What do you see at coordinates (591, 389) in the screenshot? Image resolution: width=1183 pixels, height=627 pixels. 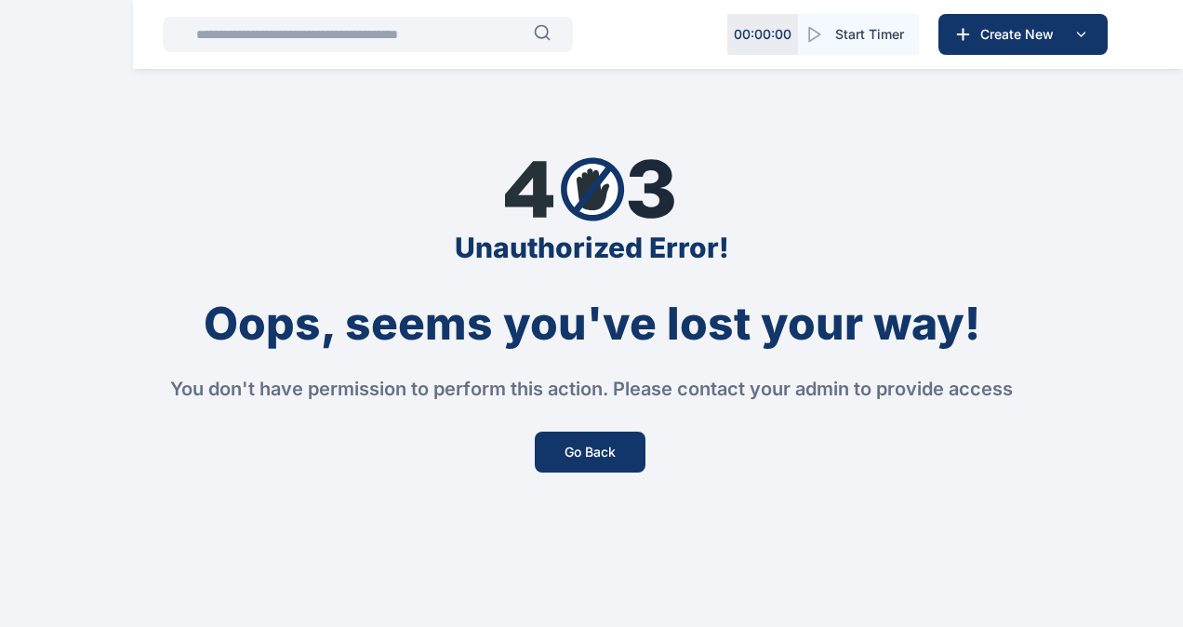 I see `div: You don't have permission to perform this action. Please contact your admin to provide access` at bounding box center [591, 389].